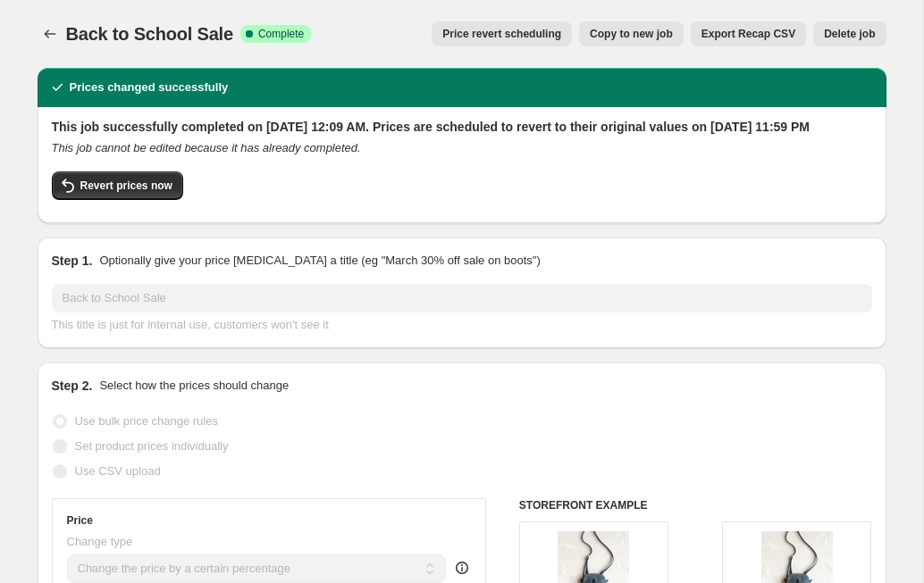  I want to click on button: Price revert scheduling, so click(501, 34).